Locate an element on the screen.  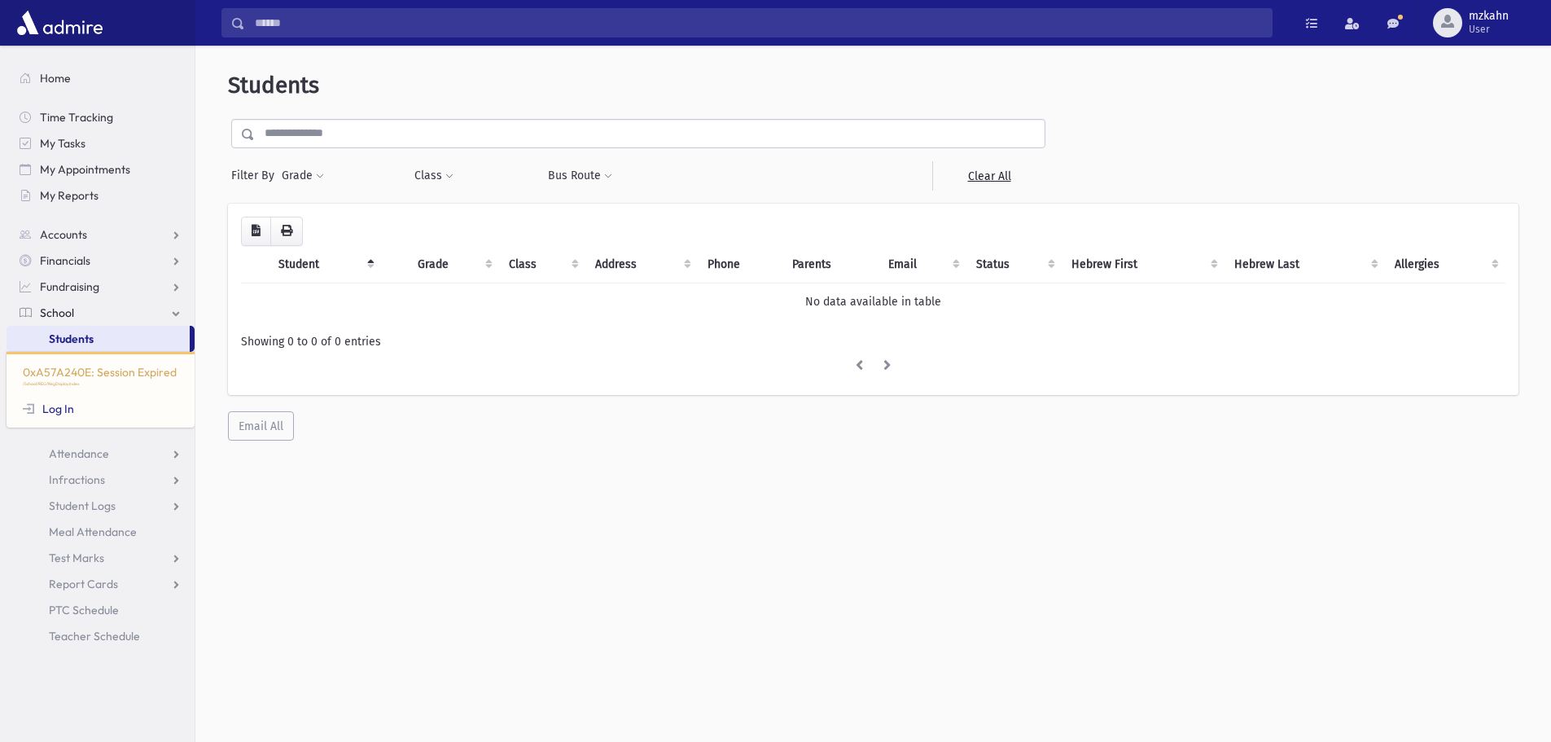
button: Grade is located at coordinates (303, 176).